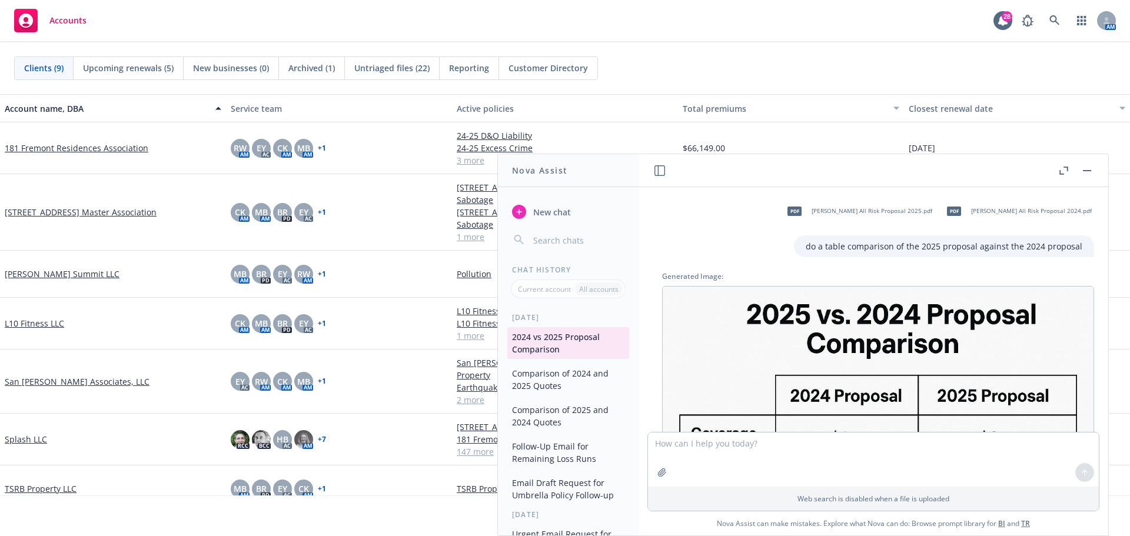  Describe the element at coordinates (1001, 523) in the screenshot. I see `a: BI` at that location.